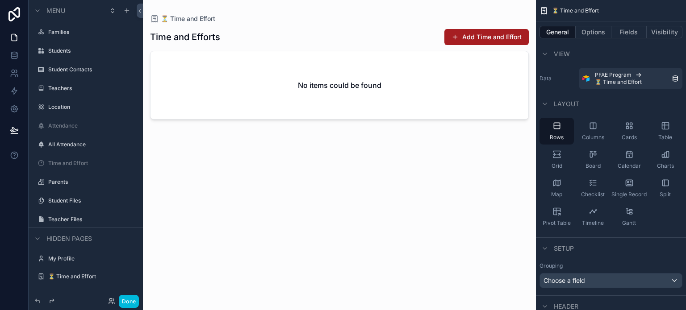 Image resolution: width=686 pixels, height=310 pixels. What do you see at coordinates (557, 166) in the screenshot?
I see `span: Grid` at bounding box center [557, 166].